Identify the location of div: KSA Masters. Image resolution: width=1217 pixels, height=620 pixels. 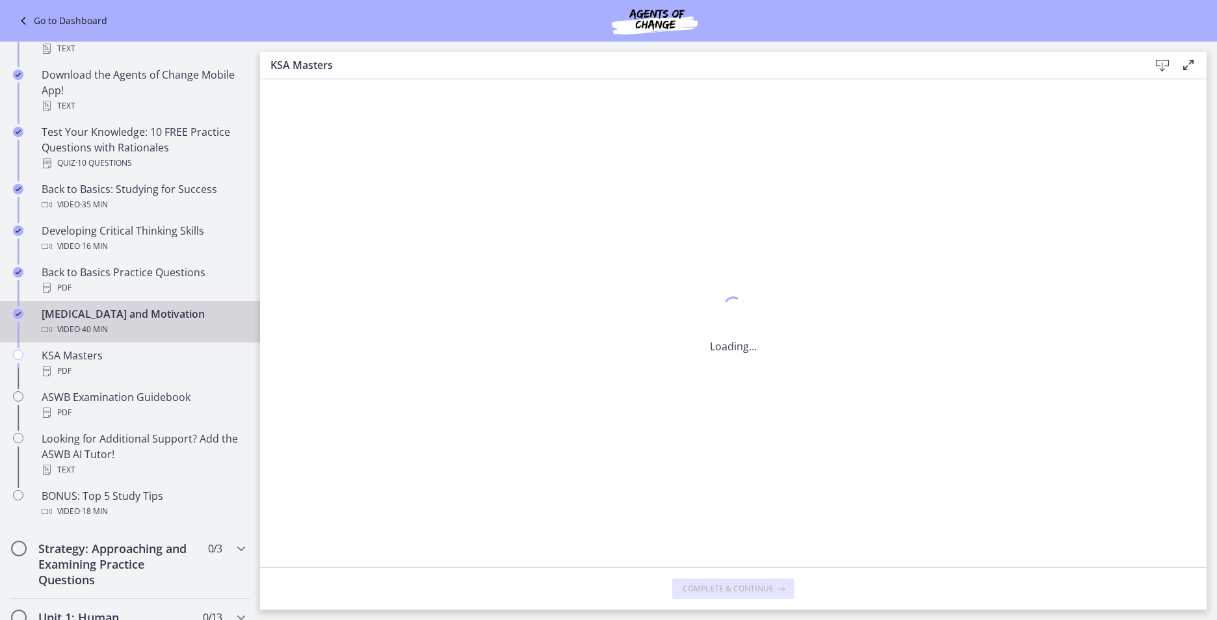
(143, 363).